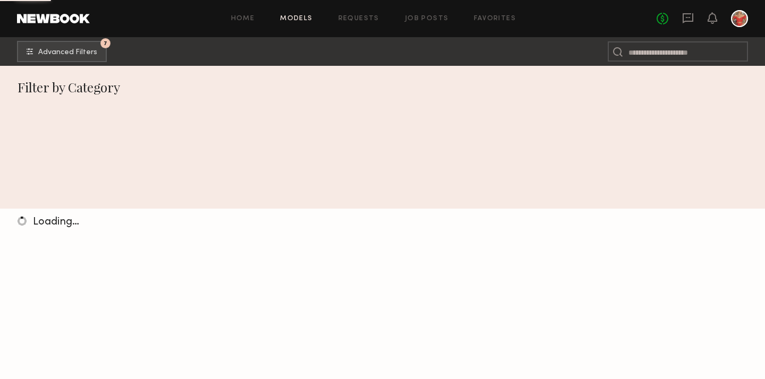 This screenshot has height=379, width=765. What do you see at coordinates (383, 87) in the screenshot?
I see `div: Filter by Category` at bounding box center [383, 87].